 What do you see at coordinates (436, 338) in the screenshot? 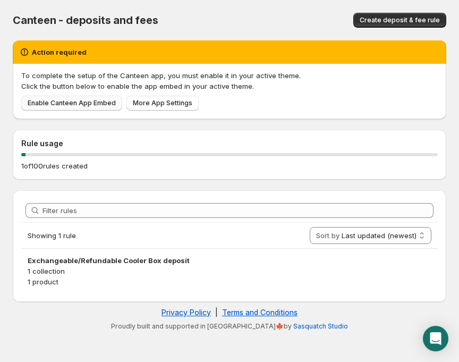
I see `div: Open Intercom Messenger` at bounding box center [436, 338].